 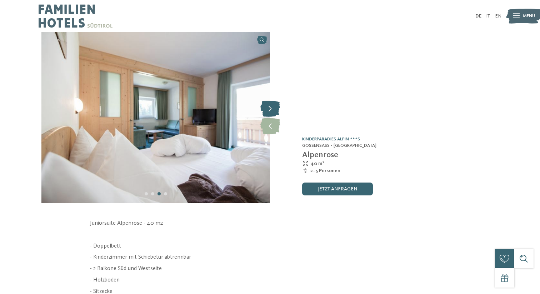 What do you see at coordinates (270, 257) in the screenshot?
I see `p: - Kinderzimmer mit Schiebetür abtrennbar` at bounding box center [270, 257].